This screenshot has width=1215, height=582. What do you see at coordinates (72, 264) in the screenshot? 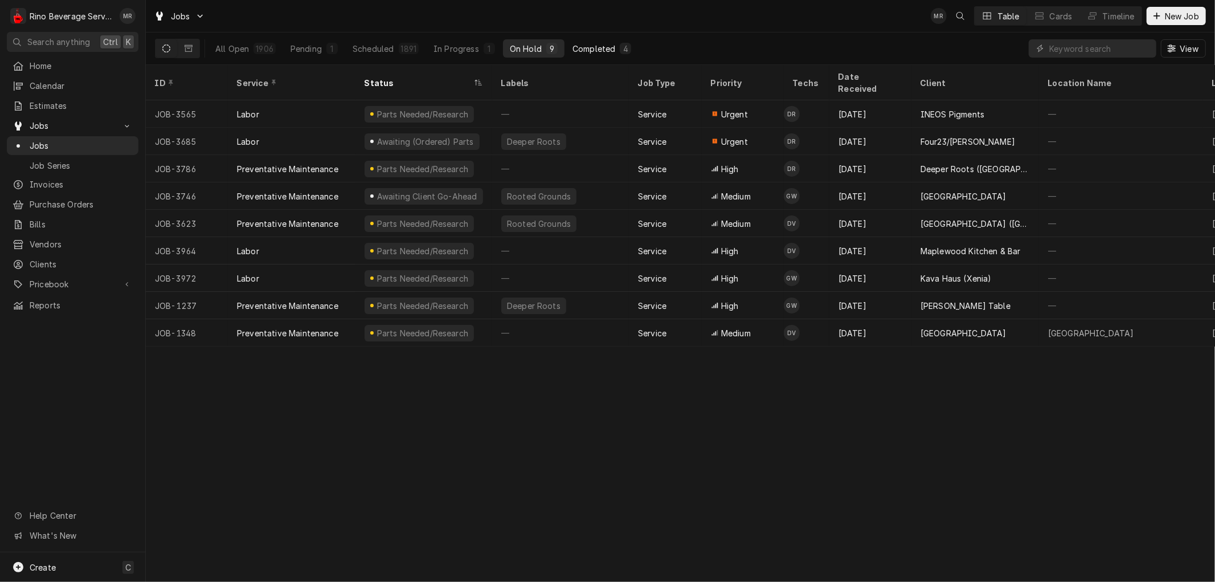
I see `a: Clients` at bounding box center [72, 264].